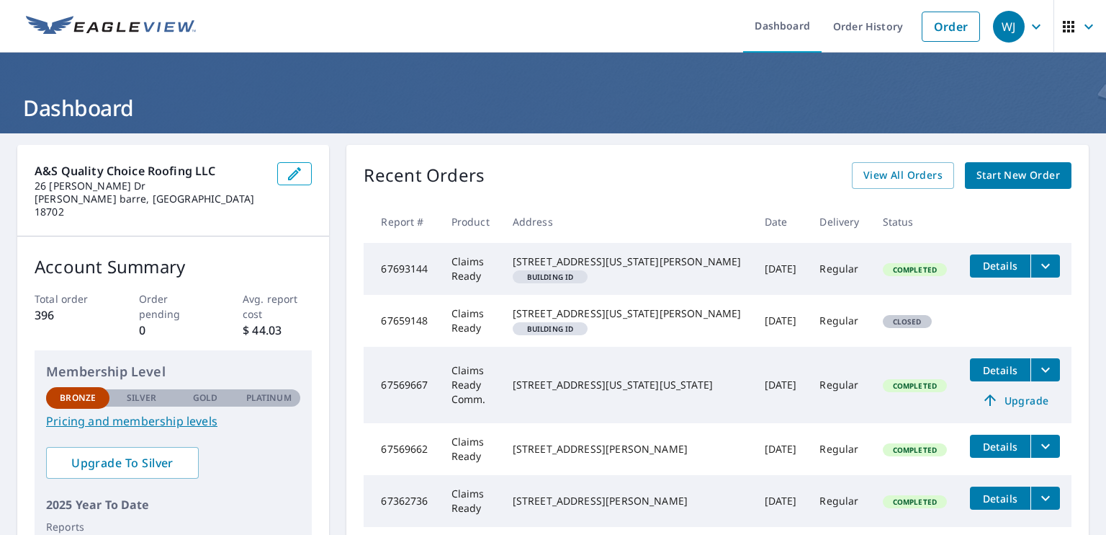 This screenshot has height=535, width=1106. I want to click on td: 67659148, so click(401, 321).